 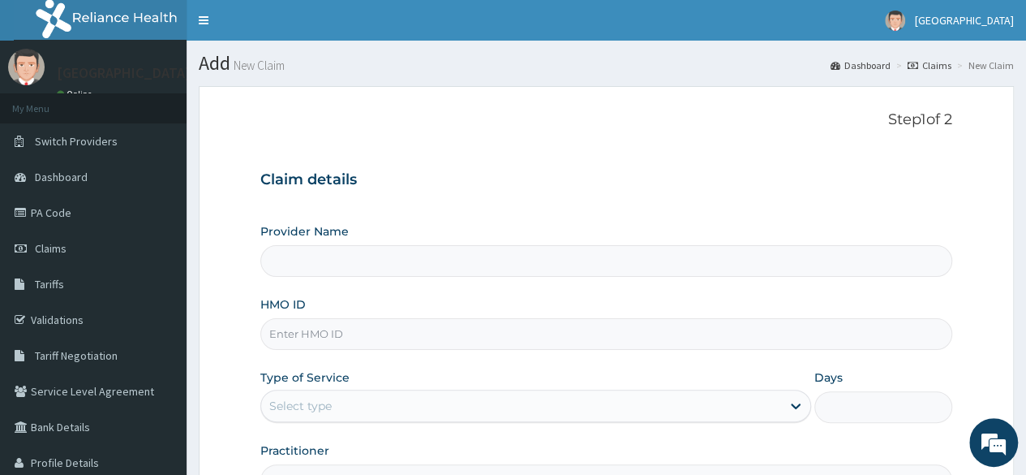 I want to click on a: Online, so click(x=76, y=94).